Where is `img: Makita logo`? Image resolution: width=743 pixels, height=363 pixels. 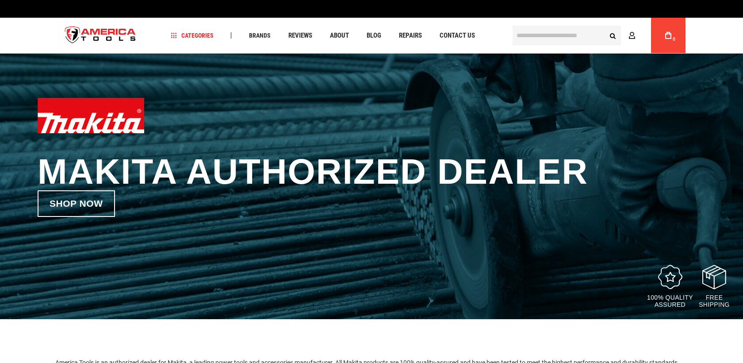
img: Makita logo is located at coordinates (91, 115).